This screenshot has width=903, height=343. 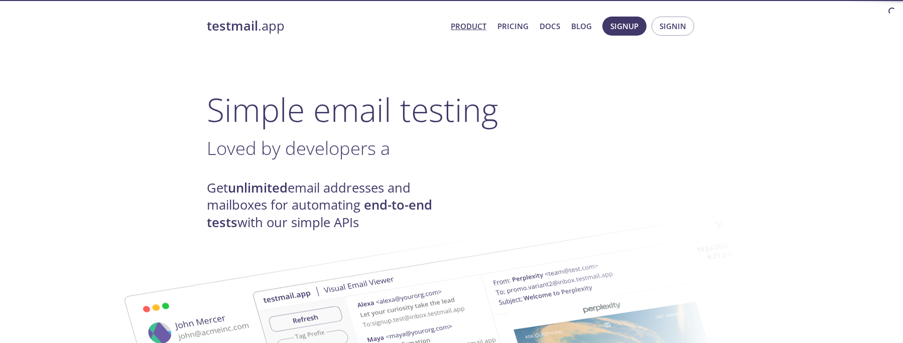 What do you see at coordinates (581, 26) in the screenshot?
I see `a: Blog` at bounding box center [581, 26].